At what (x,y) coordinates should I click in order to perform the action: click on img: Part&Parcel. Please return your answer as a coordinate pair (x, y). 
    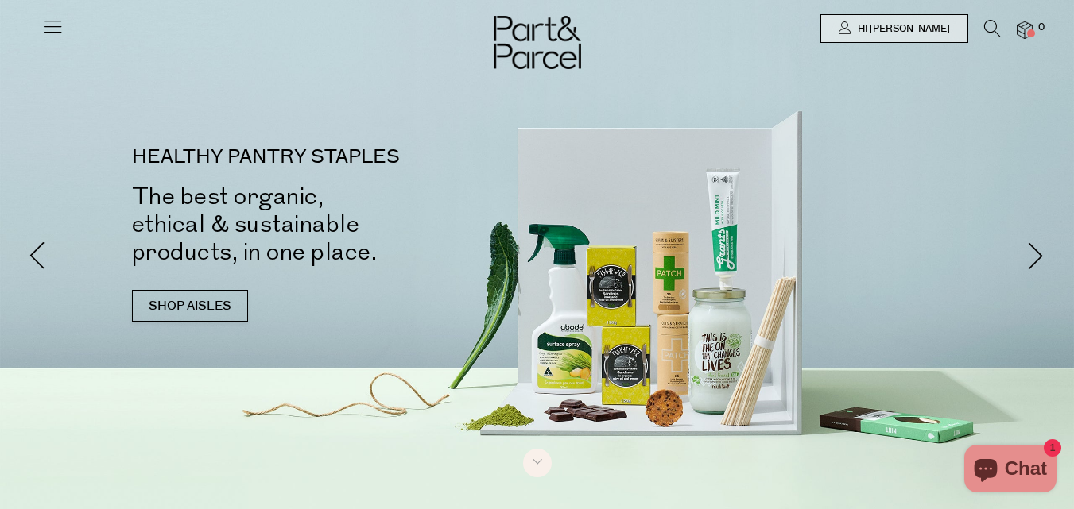
    Looking at the image, I should click on (537, 42).